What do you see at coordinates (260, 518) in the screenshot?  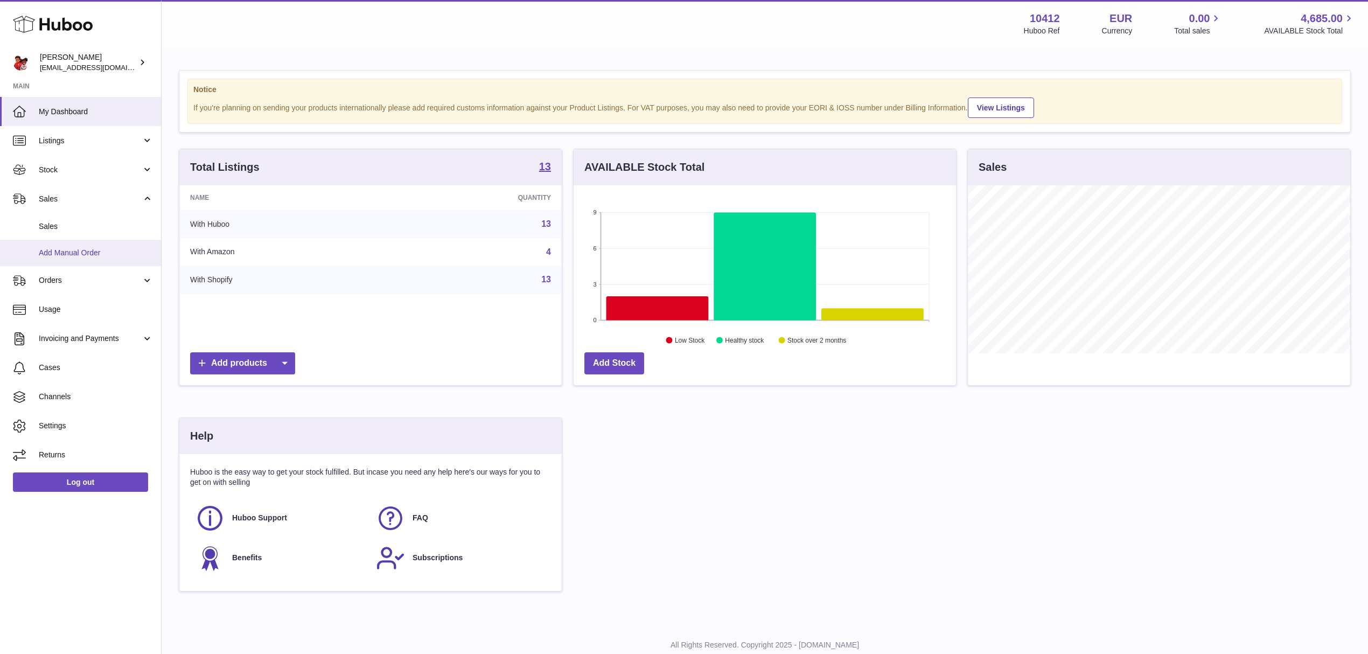 I see `span: Huboo Support` at bounding box center [260, 518].